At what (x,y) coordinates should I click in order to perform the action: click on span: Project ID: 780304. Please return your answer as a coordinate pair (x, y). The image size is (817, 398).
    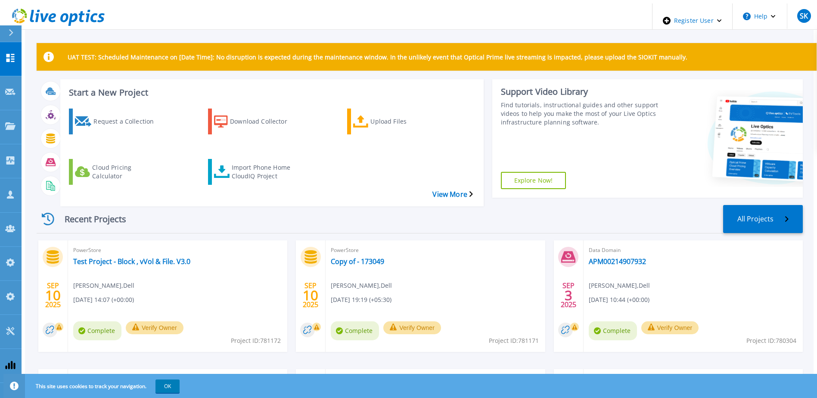
    Looking at the image, I should click on (772, 341).